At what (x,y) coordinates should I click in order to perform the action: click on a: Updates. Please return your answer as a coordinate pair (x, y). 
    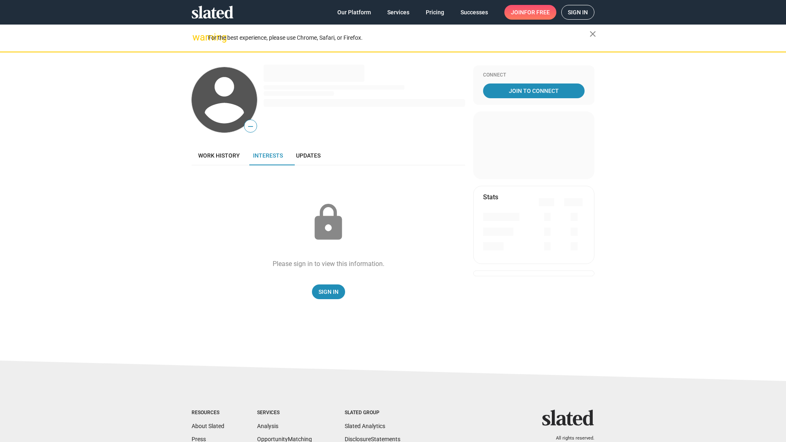
    Looking at the image, I should click on (308, 156).